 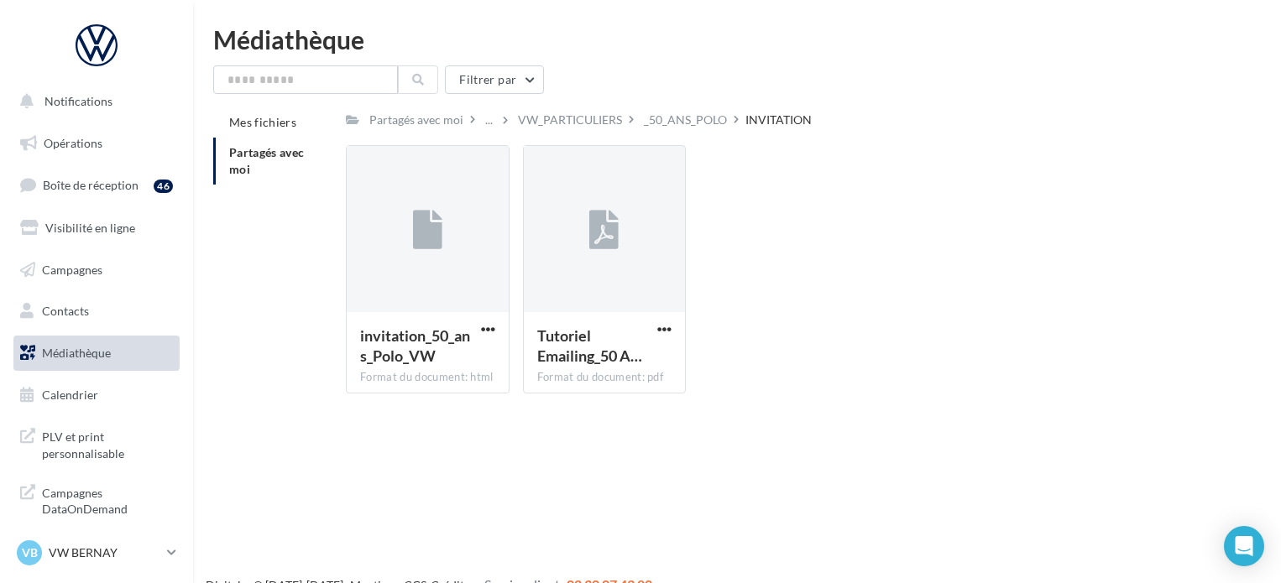 What do you see at coordinates (570, 120) in the screenshot?
I see `div: VW_PARTICULIERS` at bounding box center [570, 120].